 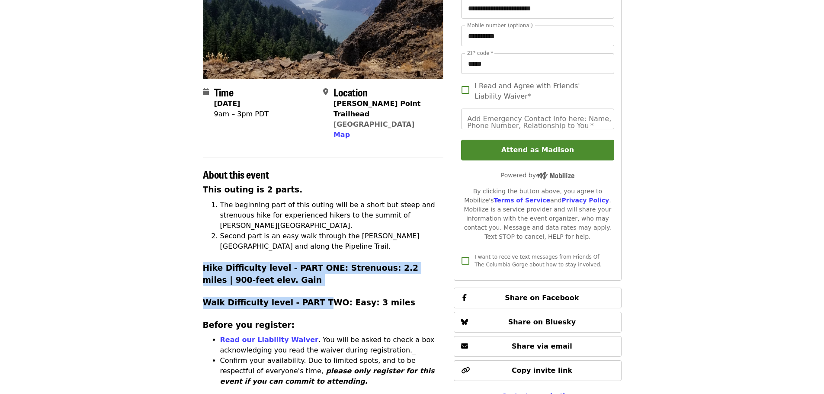 I want to click on span: Powered by, so click(x=538, y=175).